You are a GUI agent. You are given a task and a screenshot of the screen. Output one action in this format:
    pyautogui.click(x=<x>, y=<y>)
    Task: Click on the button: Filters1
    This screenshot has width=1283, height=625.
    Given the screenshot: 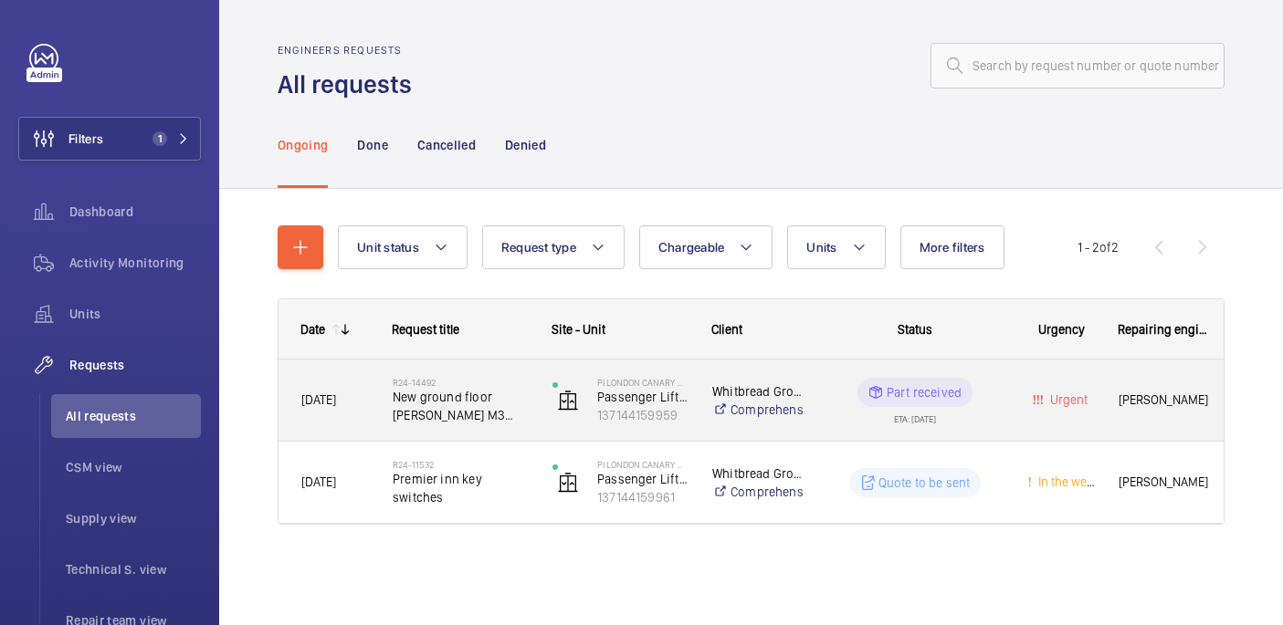 What is the action you would take?
    pyautogui.click(x=110, y=139)
    